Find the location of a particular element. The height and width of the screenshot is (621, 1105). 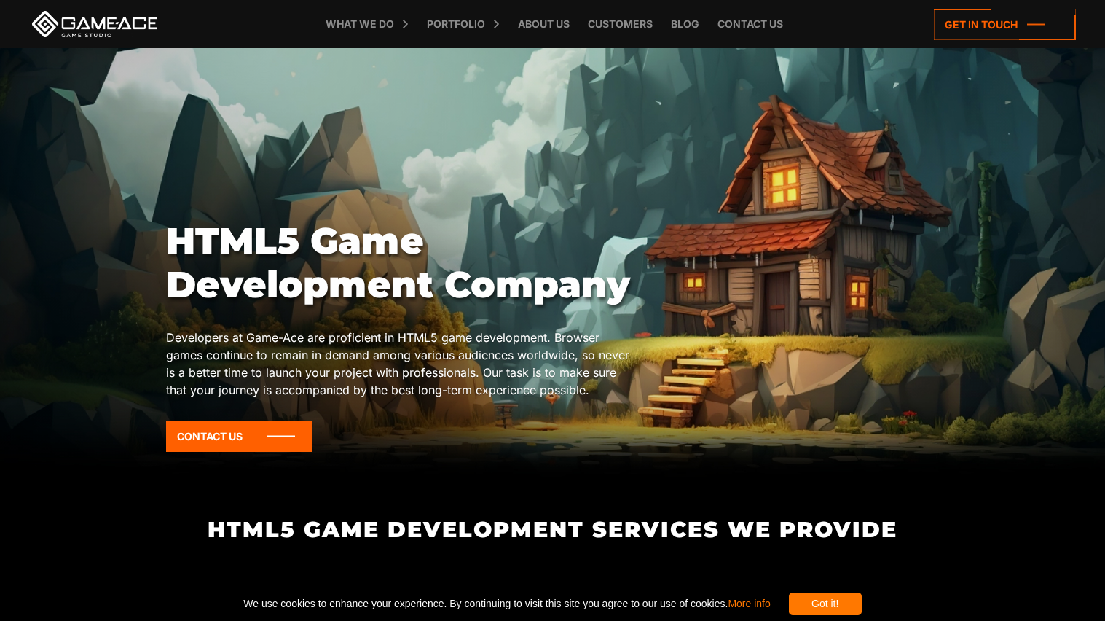

a: Get in touch is located at coordinates (1005, 24).